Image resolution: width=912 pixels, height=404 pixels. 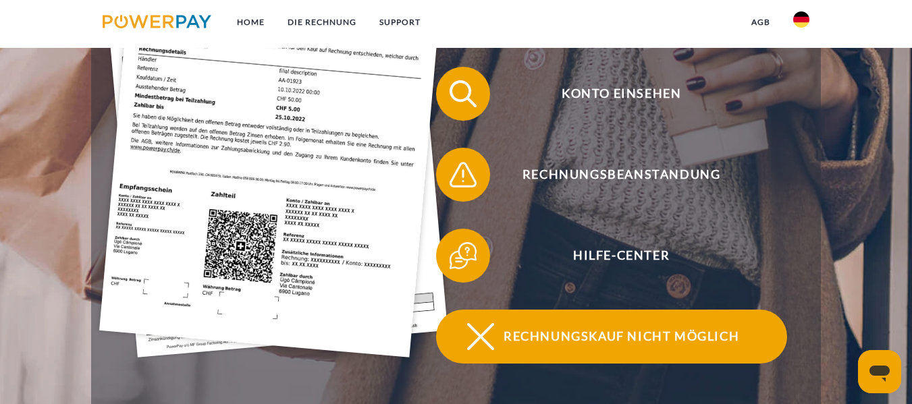 What do you see at coordinates (463, 175) in the screenshot?
I see `img: qb_warning.svg` at bounding box center [463, 175].